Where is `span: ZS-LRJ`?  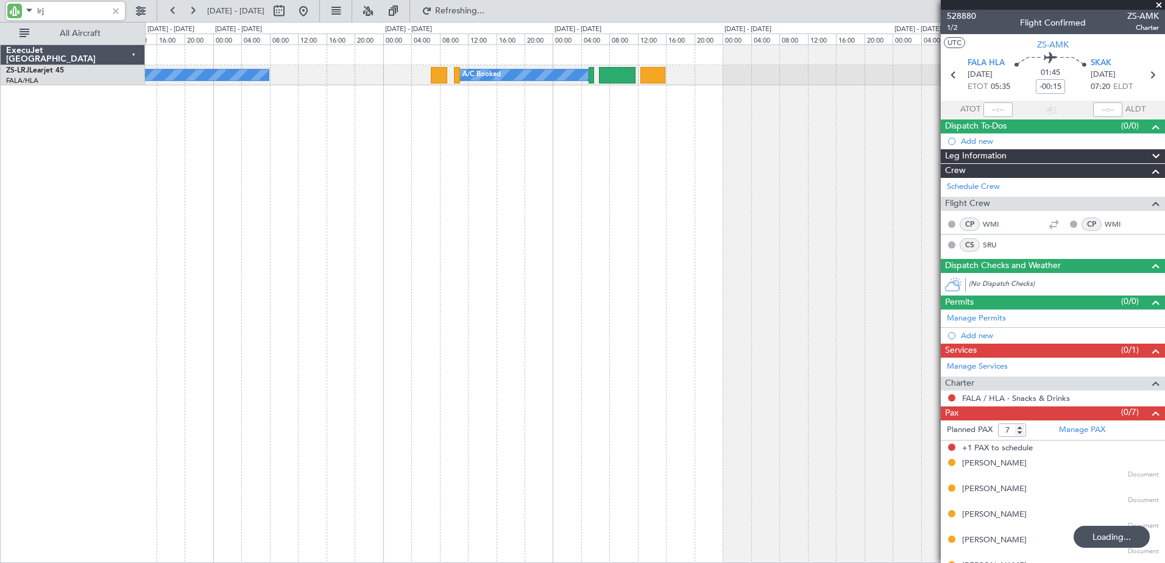
span: ZS-LRJ is located at coordinates (18, 71).